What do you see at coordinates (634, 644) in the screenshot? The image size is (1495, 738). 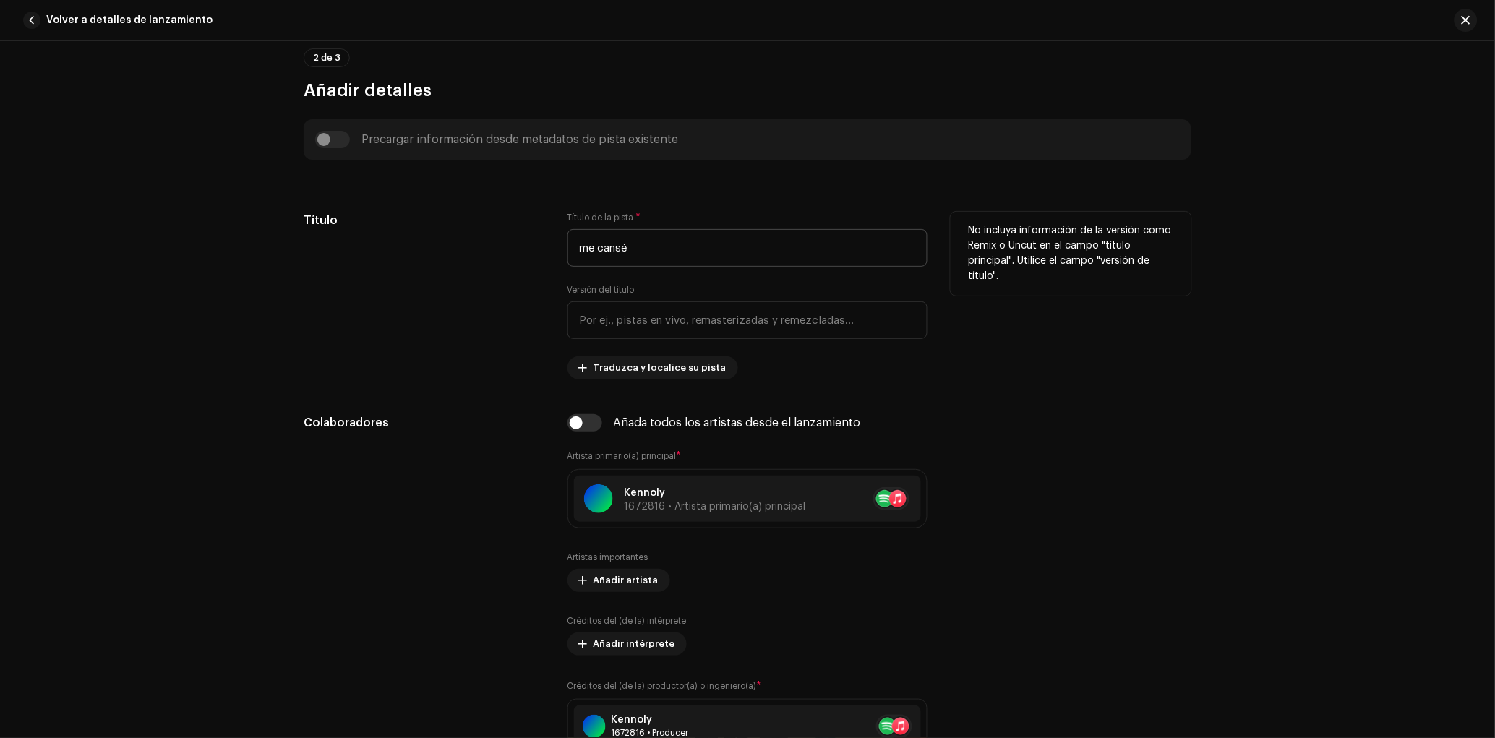 I see `span: Añadir intérprete` at bounding box center [634, 644].